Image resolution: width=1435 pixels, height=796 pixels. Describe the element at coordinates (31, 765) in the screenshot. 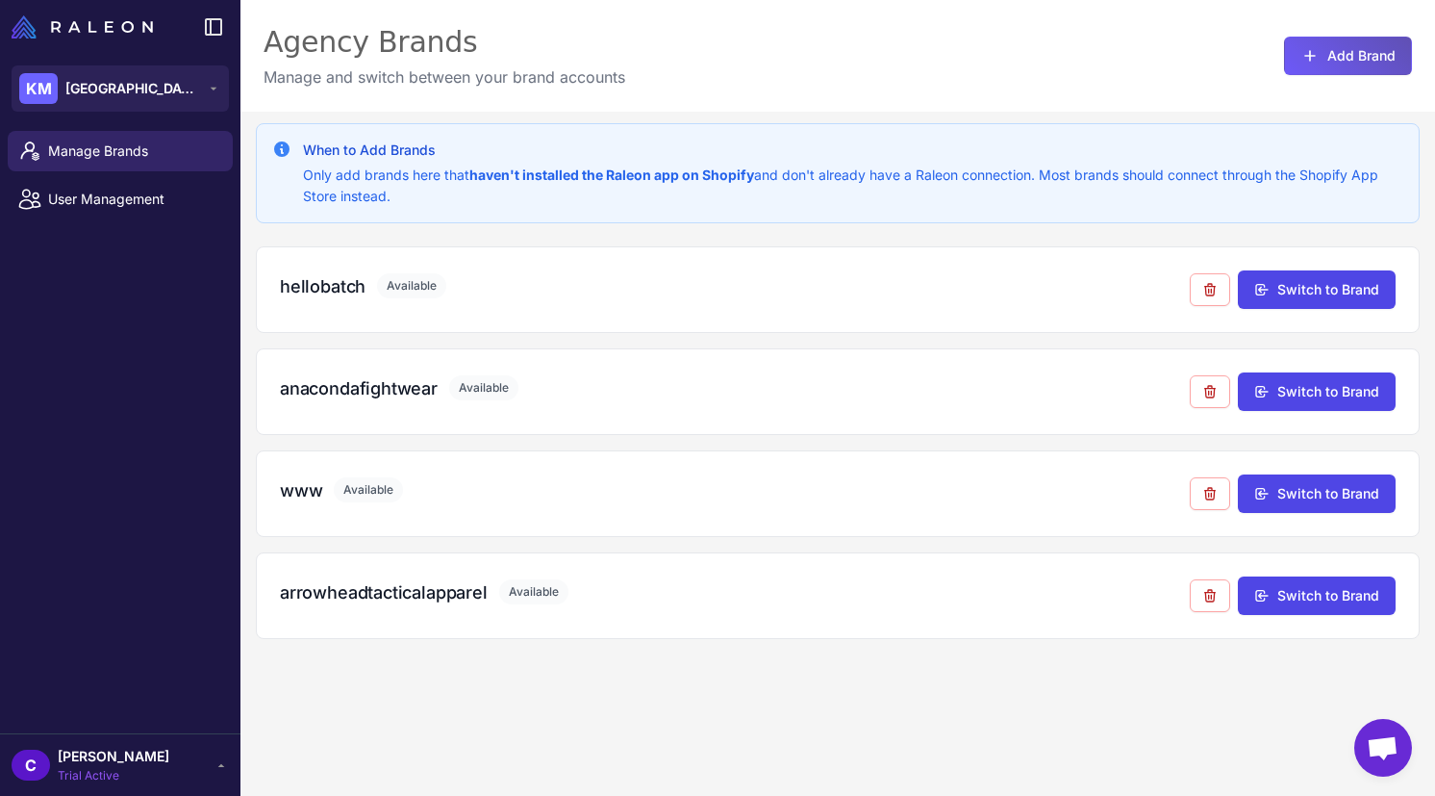

I see `div: C` at that location.